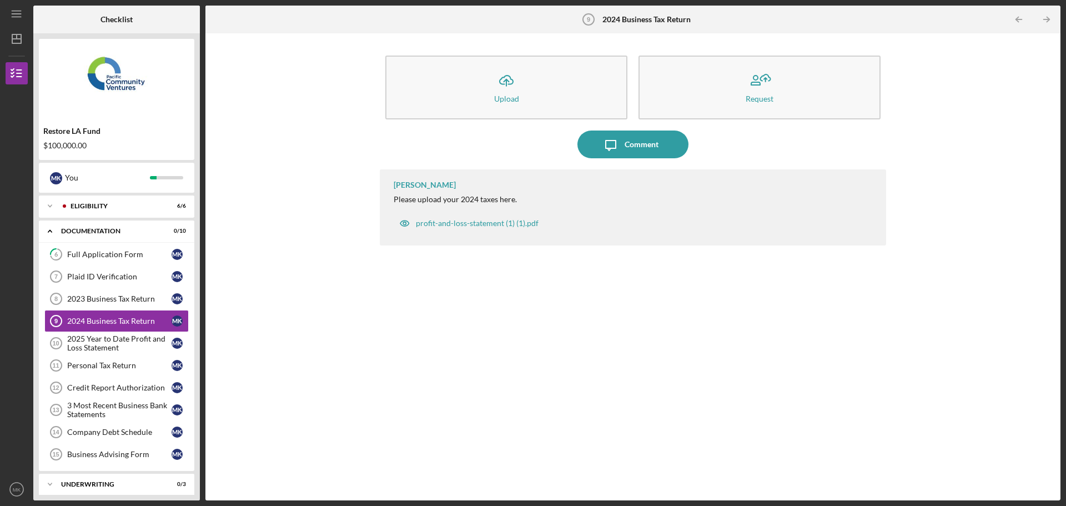 The height and width of the screenshot is (506, 1066). What do you see at coordinates (56, 432) in the screenshot?
I see `tspan: 14` at bounding box center [56, 432].